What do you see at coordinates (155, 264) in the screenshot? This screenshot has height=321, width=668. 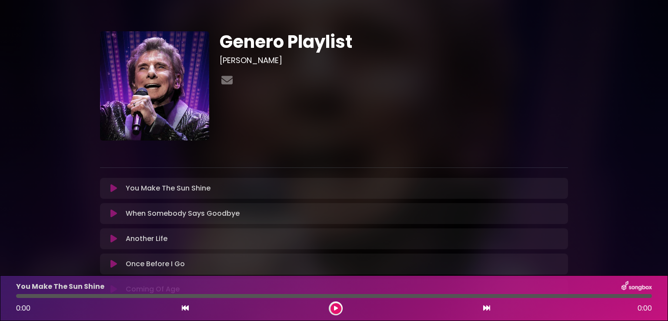 I see `p: Once Before I Go` at bounding box center [155, 264].